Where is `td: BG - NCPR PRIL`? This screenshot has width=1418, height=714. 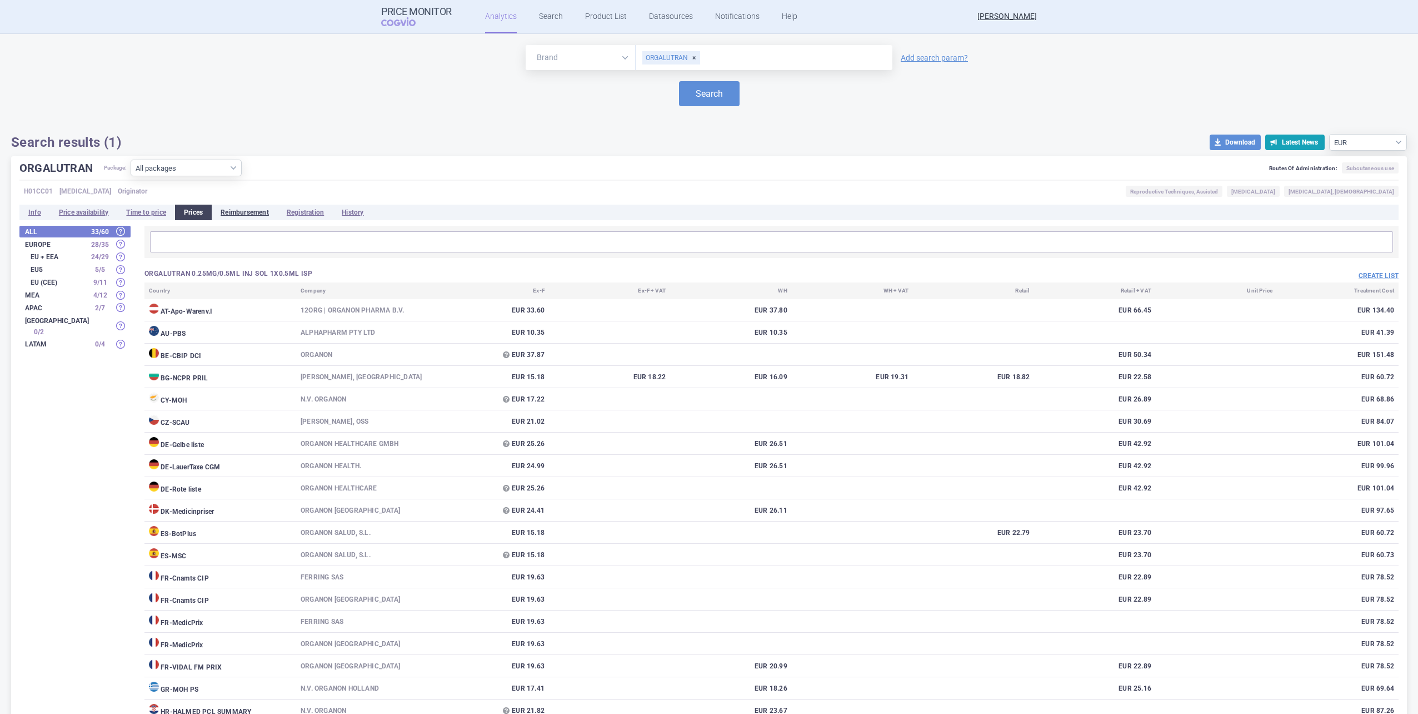
td: BG - NCPR PRIL is located at coordinates (220, 377).